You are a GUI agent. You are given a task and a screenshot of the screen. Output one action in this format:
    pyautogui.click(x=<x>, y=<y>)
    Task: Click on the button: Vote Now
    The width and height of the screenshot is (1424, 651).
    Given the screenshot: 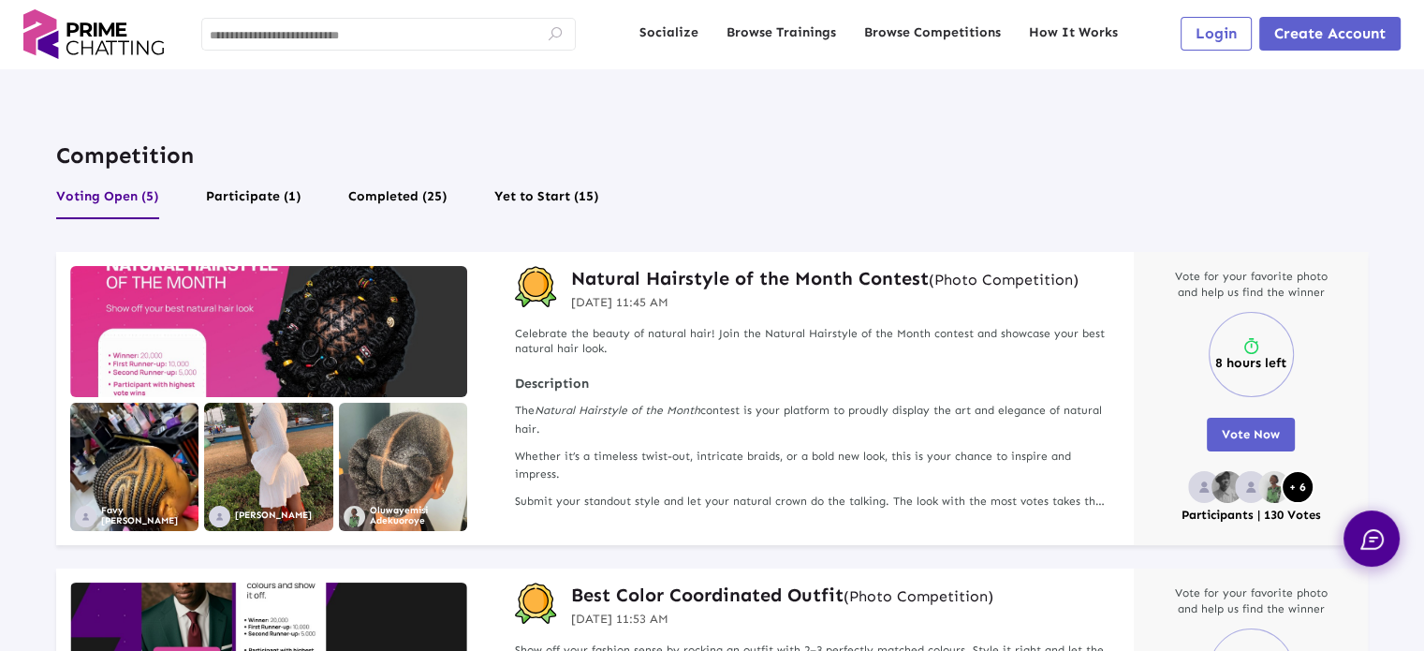 What is the action you would take?
    pyautogui.click(x=1251, y=434)
    